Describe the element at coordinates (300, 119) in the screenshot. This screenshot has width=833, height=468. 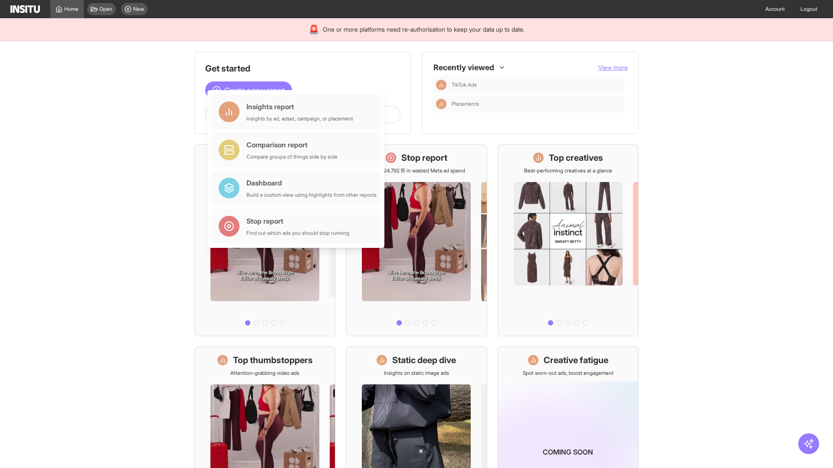
I see `div: Insights by ad, adset, campaign, or placement` at that location.